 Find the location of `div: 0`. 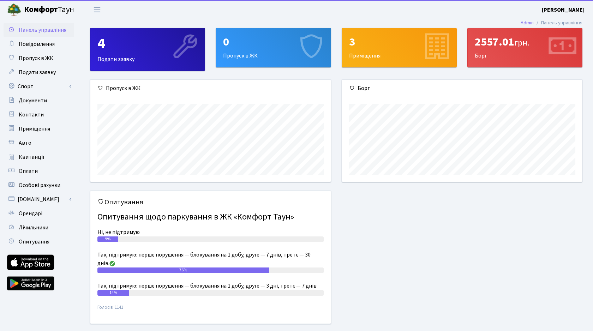

div: 0 is located at coordinates (273, 42).